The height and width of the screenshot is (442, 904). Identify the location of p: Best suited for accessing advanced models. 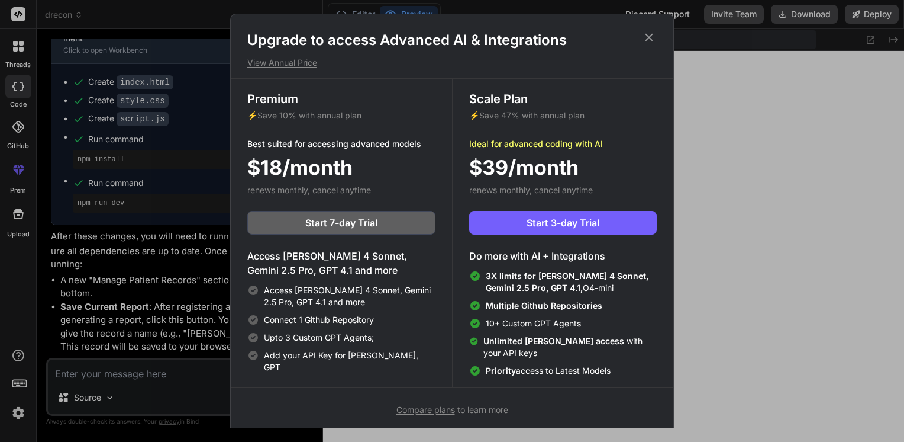
(342, 144).